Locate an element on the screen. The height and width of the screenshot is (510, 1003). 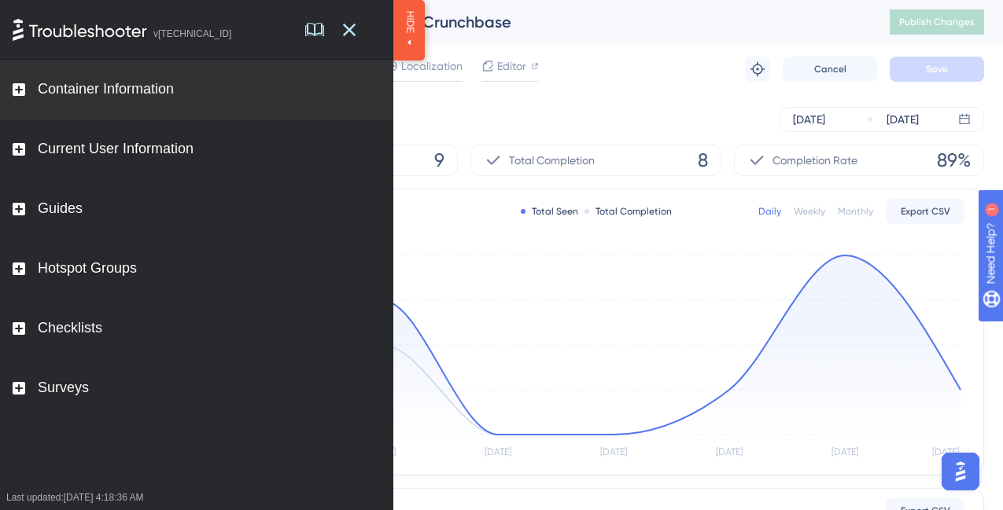
div: Hotspot Groups is located at coordinates (87, 269).